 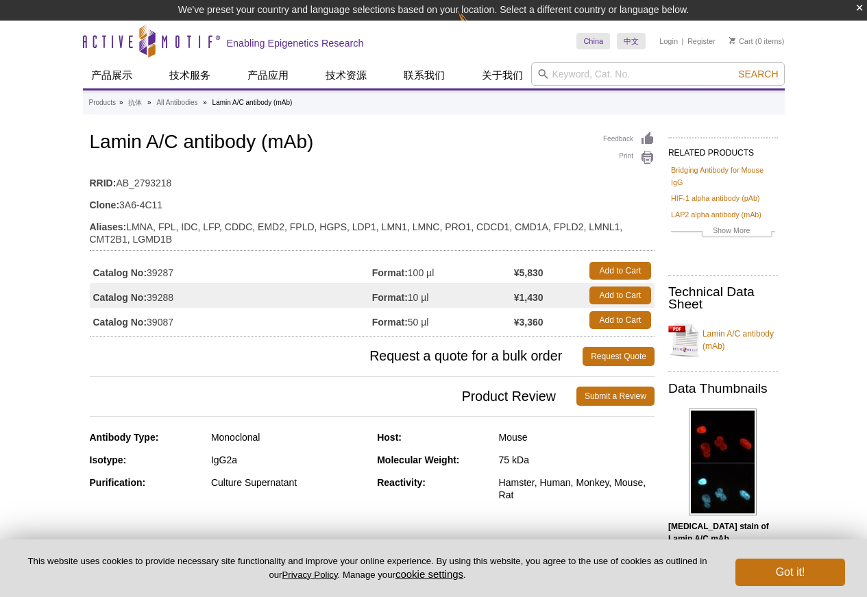 What do you see at coordinates (372, 546) in the screenshot?
I see `h3: Applications` at bounding box center [372, 546].